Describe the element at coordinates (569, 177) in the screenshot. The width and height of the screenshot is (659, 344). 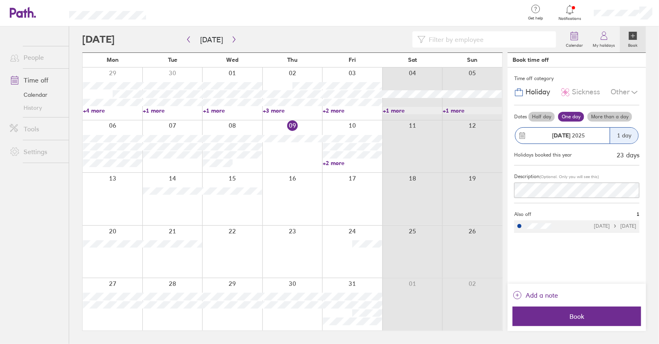
I see `span: (Optional. Only you will see this)` at that location.